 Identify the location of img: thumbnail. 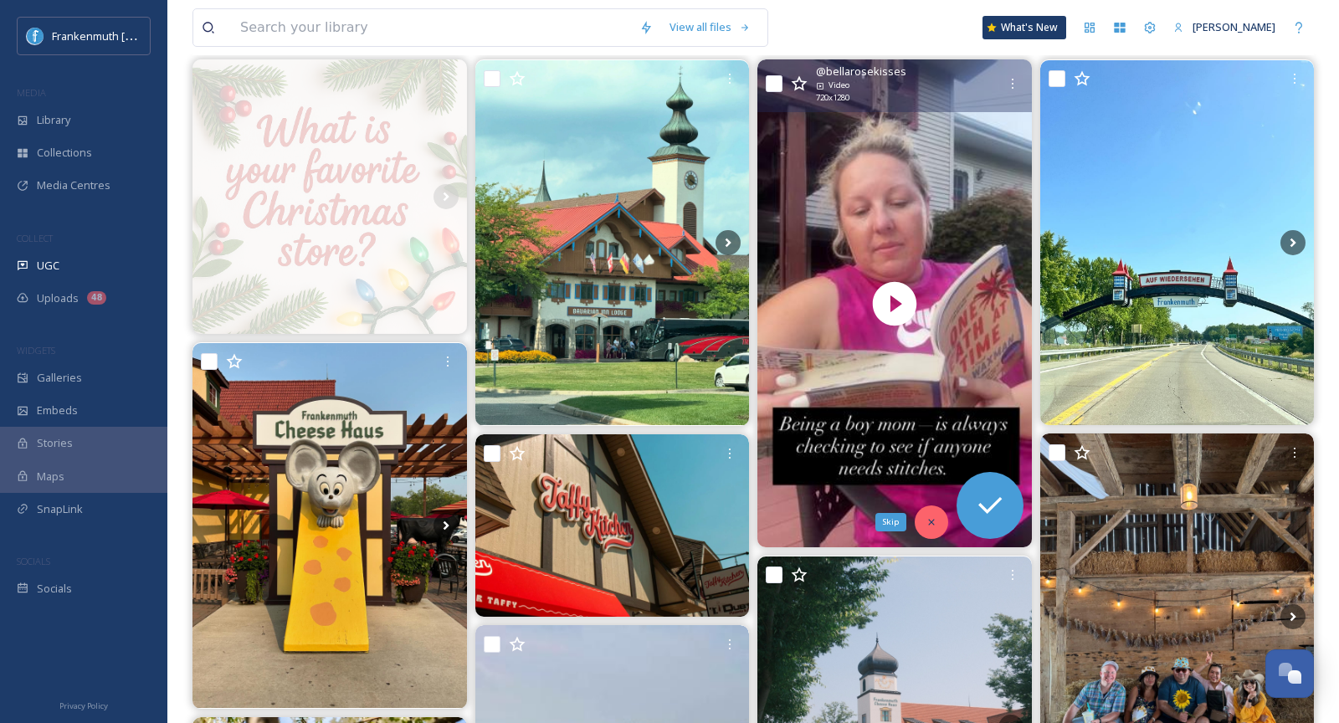
(895, 303).